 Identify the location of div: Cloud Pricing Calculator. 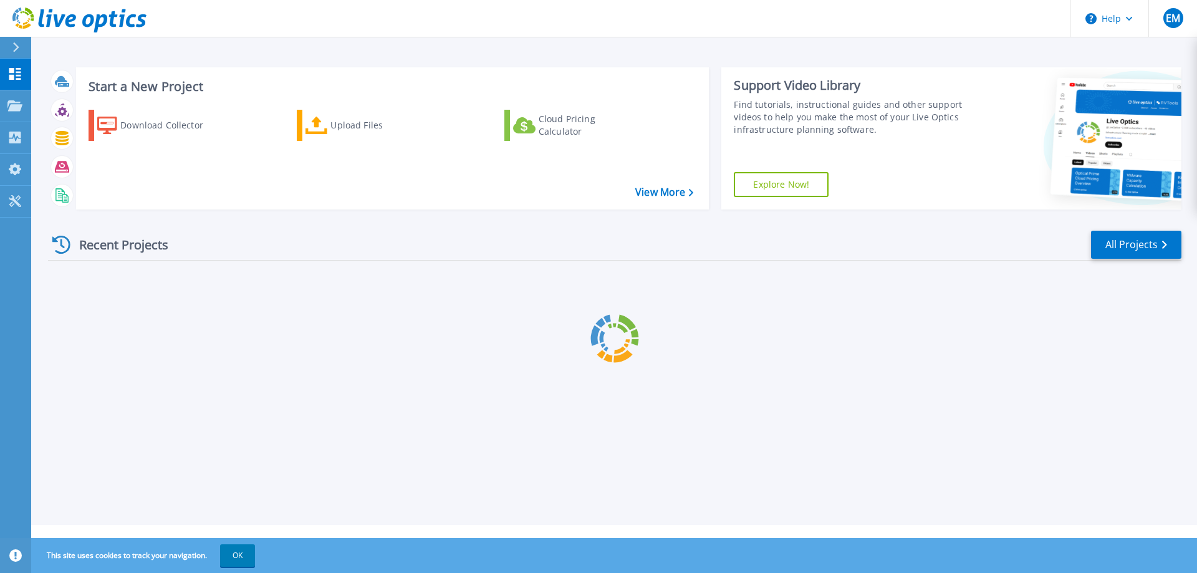
(589, 125).